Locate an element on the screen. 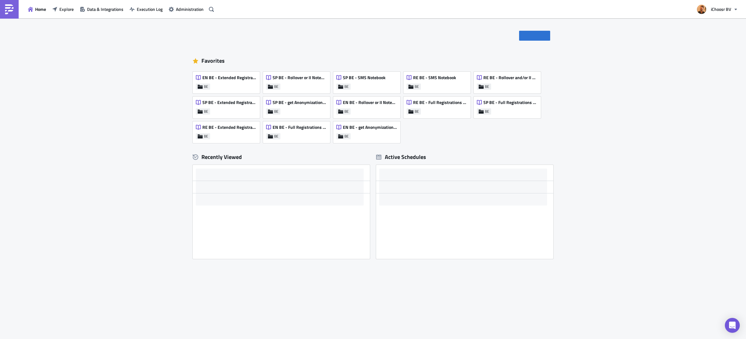  a: Administration is located at coordinates (186, 9).